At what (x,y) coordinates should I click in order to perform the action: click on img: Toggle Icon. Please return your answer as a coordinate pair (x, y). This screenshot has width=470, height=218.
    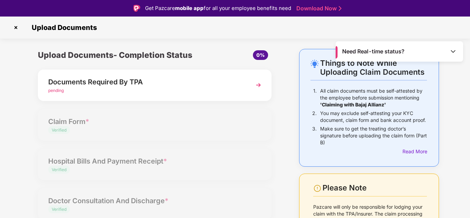
    Looking at the image, I should click on (453, 51).